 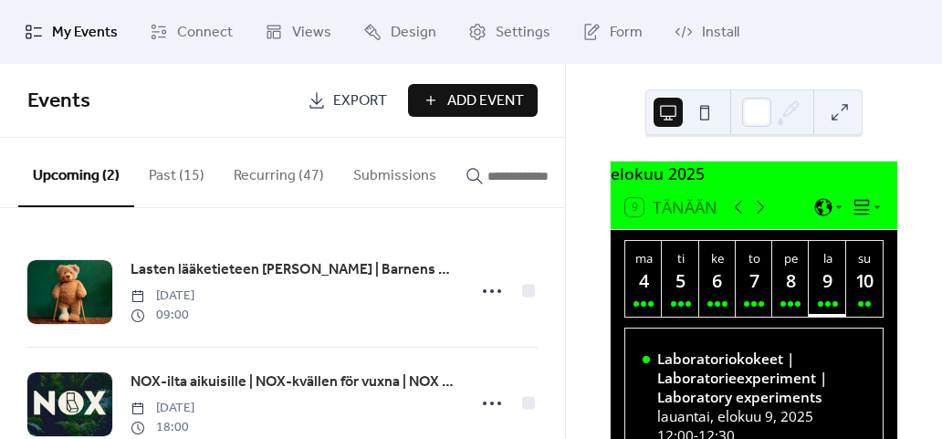 I want to click on button: la9, so click(x=827, y=278).